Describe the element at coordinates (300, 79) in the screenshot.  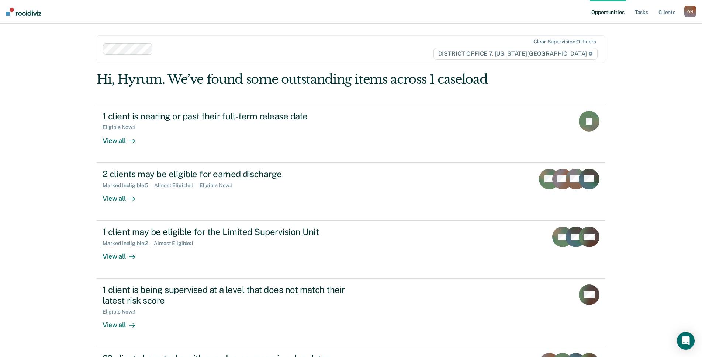
I see `div: Hi, Hyrum. We’ve found some outstanding items across 1 caseload` at that location.